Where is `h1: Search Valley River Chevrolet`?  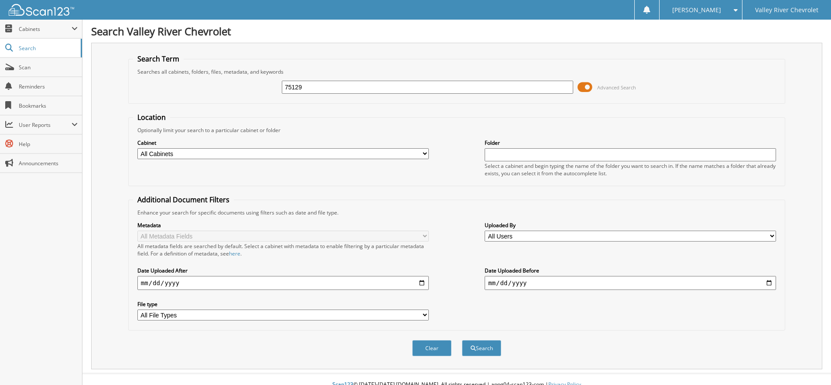
h1: Search Valley River Chevrolet is located at coordinates (457, 31).